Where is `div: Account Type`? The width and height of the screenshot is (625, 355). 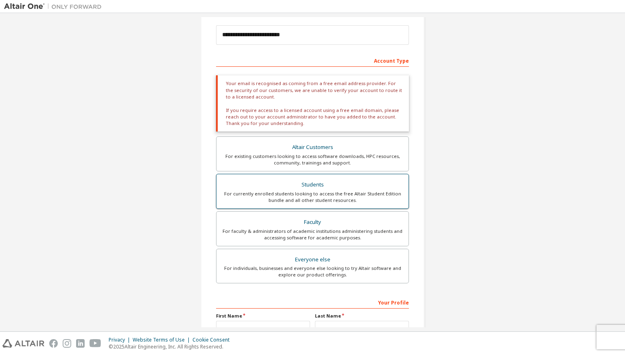 div: Account Type is located at coordinates (313, 60).